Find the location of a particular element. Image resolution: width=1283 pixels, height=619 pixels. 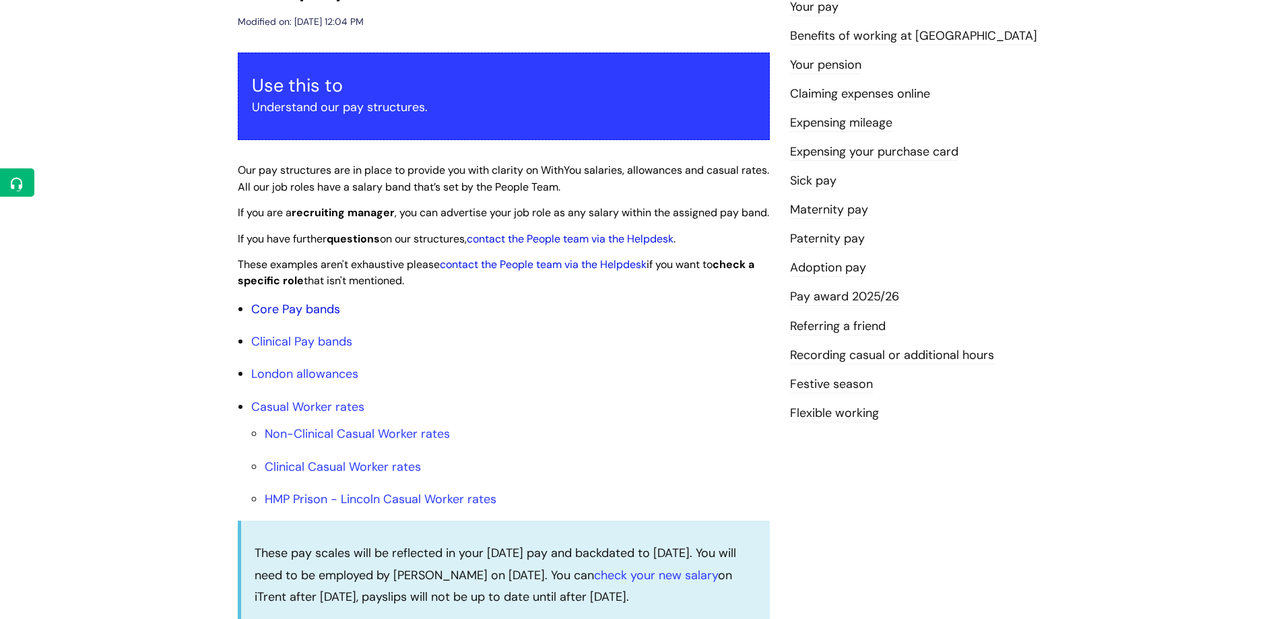

span: If you have further on our structures, . is located at coordinates (457, 238).